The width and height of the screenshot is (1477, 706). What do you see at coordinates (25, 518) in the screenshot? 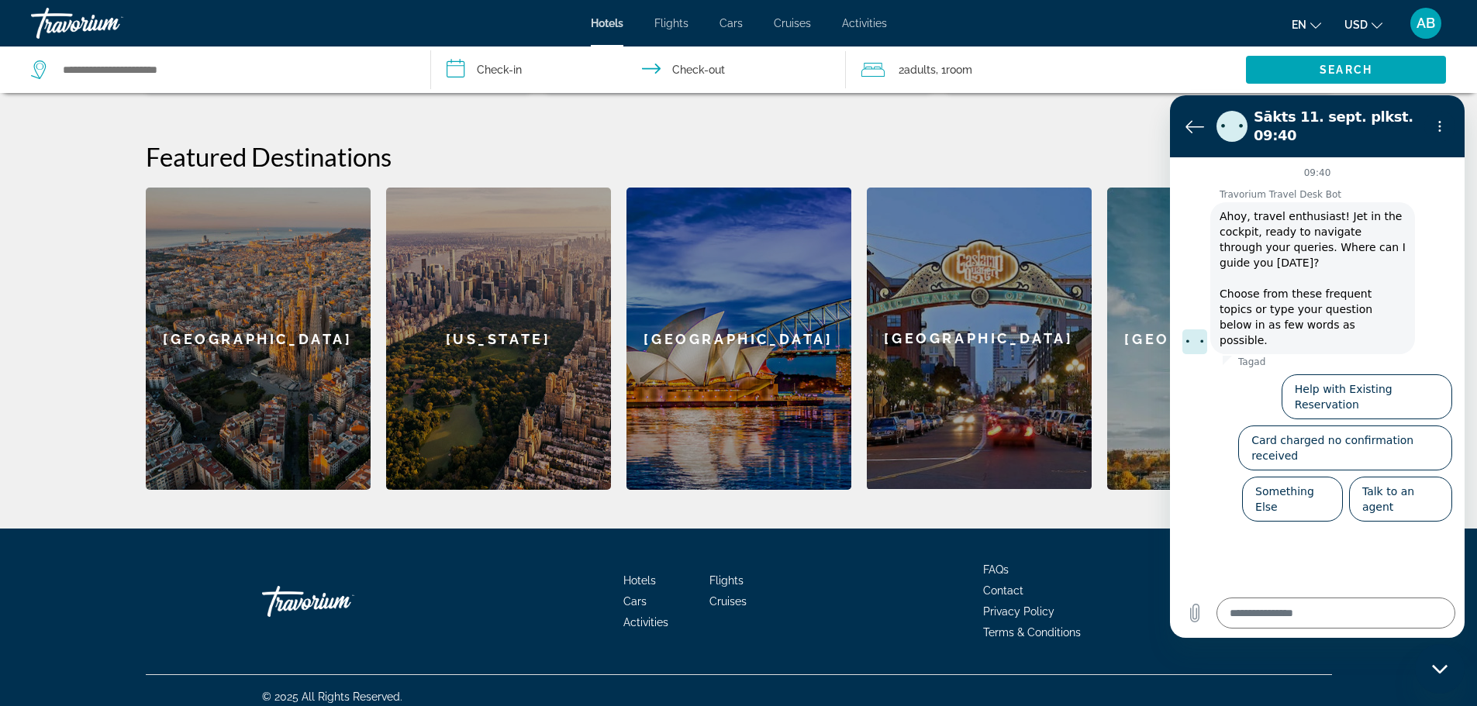
I see `button: Augšupielādēt failu` at bounding box center [25, 518].